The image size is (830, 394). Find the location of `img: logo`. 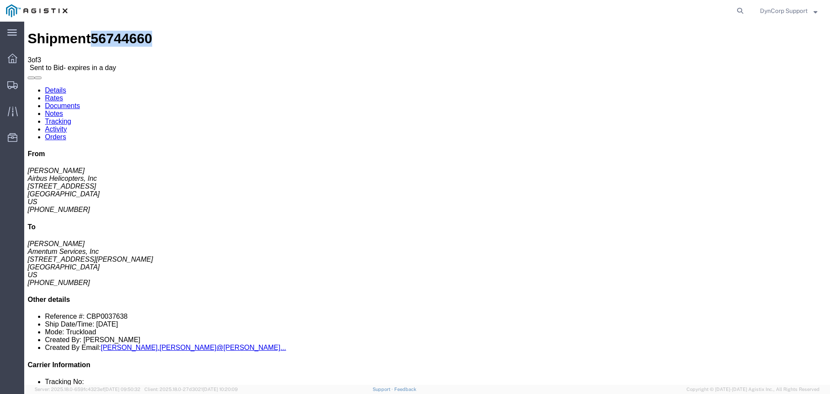

img: logo is located at coordinates (37, 11).